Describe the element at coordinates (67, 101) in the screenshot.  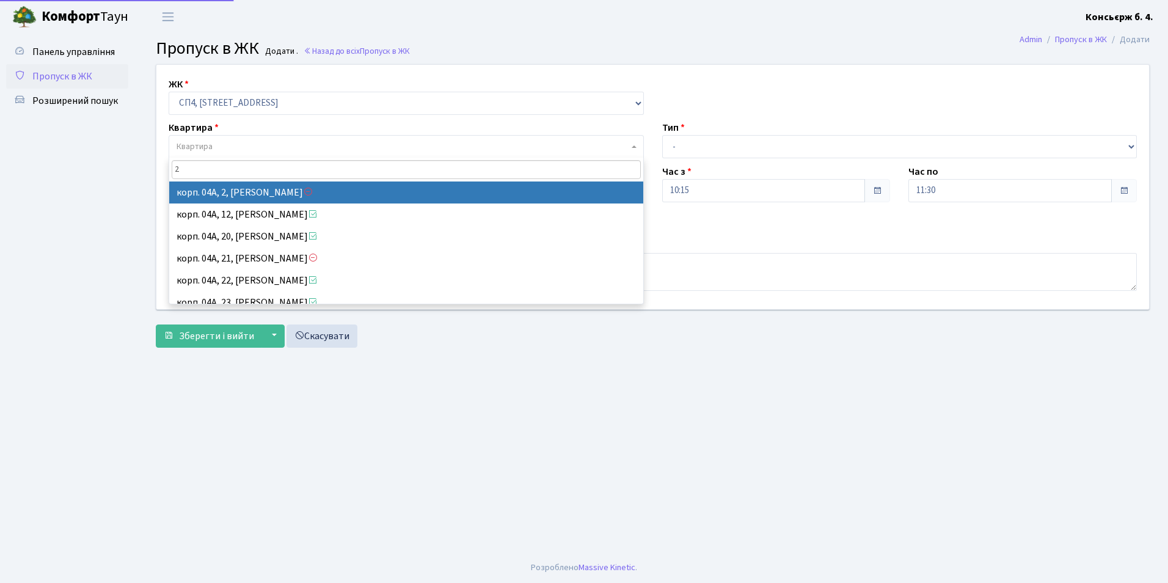
I see `a: Розширений пошук` at that location.